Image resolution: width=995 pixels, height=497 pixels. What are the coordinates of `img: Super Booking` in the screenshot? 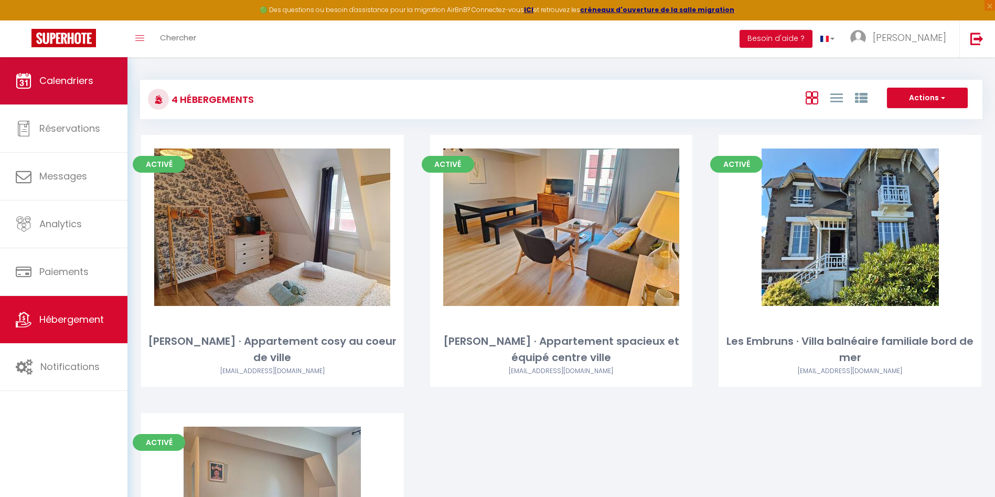 It's located at (63, 38).